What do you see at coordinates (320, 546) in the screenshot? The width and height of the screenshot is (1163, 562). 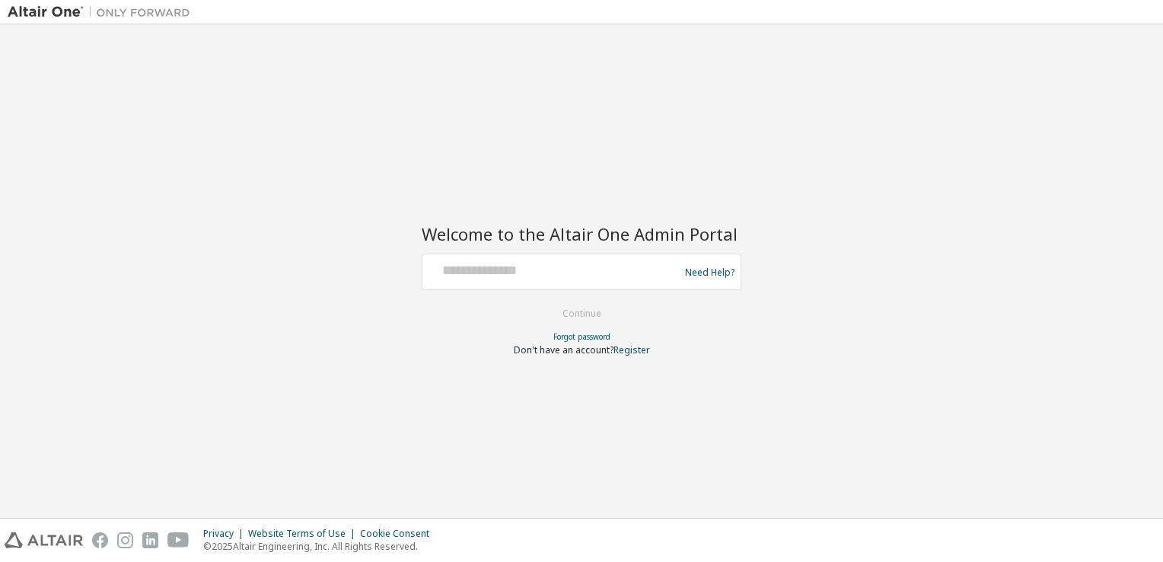 I see `p: © 2025 Altair Engineering, Inc. All Rights Reserved.` at bounding box center [320, 546].